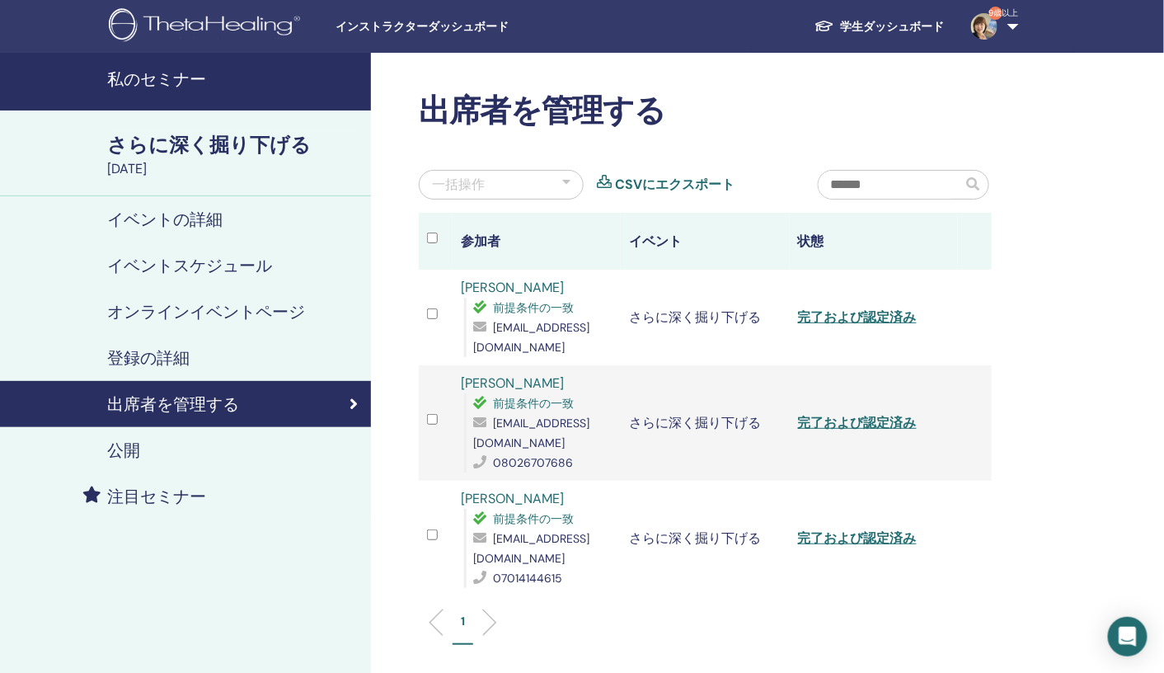 The width and height of the screenshot is (1164, 673). What do you see at coordinates (206, 312) in the screenshot?
I see `font: オンラインイベントページ` at bounding box center [206, 312].